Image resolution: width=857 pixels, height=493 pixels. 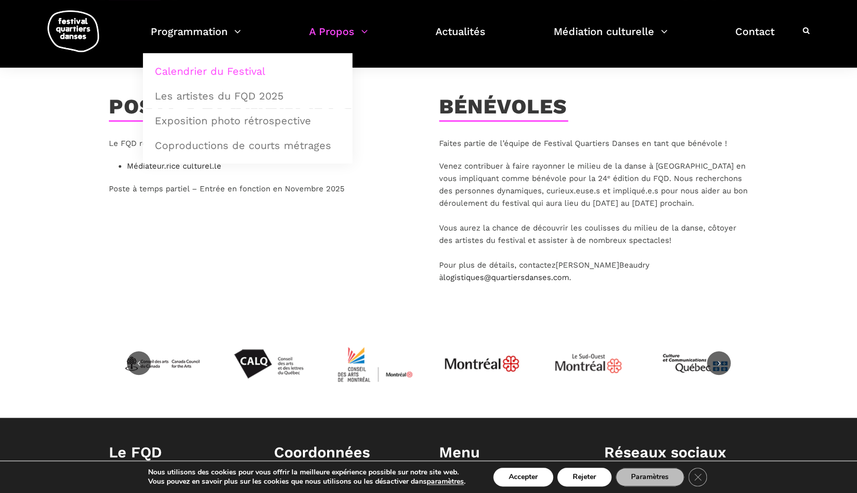 I want to click on a: Programmation, so click(x=196, y=38).